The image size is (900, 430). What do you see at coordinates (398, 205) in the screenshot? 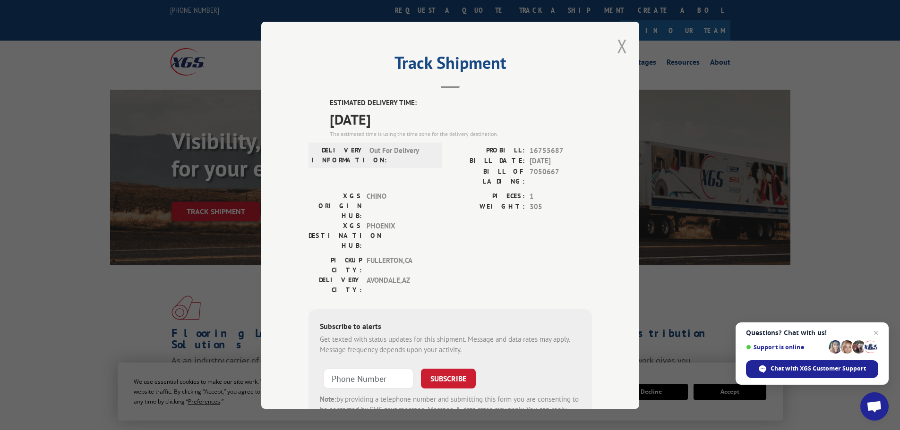
I see `span: CHINO` at bounding box center [398, 205].